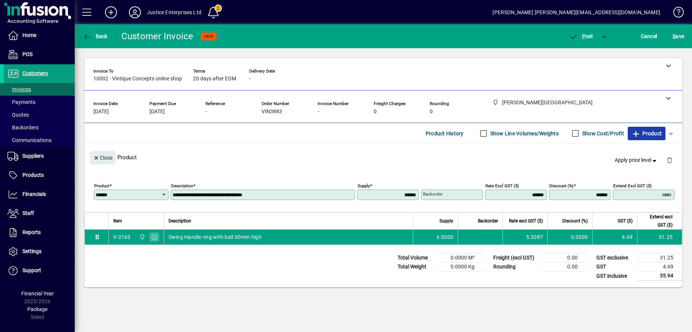 The width and height of the screenshot is (692, 332). I want to click on td: 35.94, so click(660, 276).